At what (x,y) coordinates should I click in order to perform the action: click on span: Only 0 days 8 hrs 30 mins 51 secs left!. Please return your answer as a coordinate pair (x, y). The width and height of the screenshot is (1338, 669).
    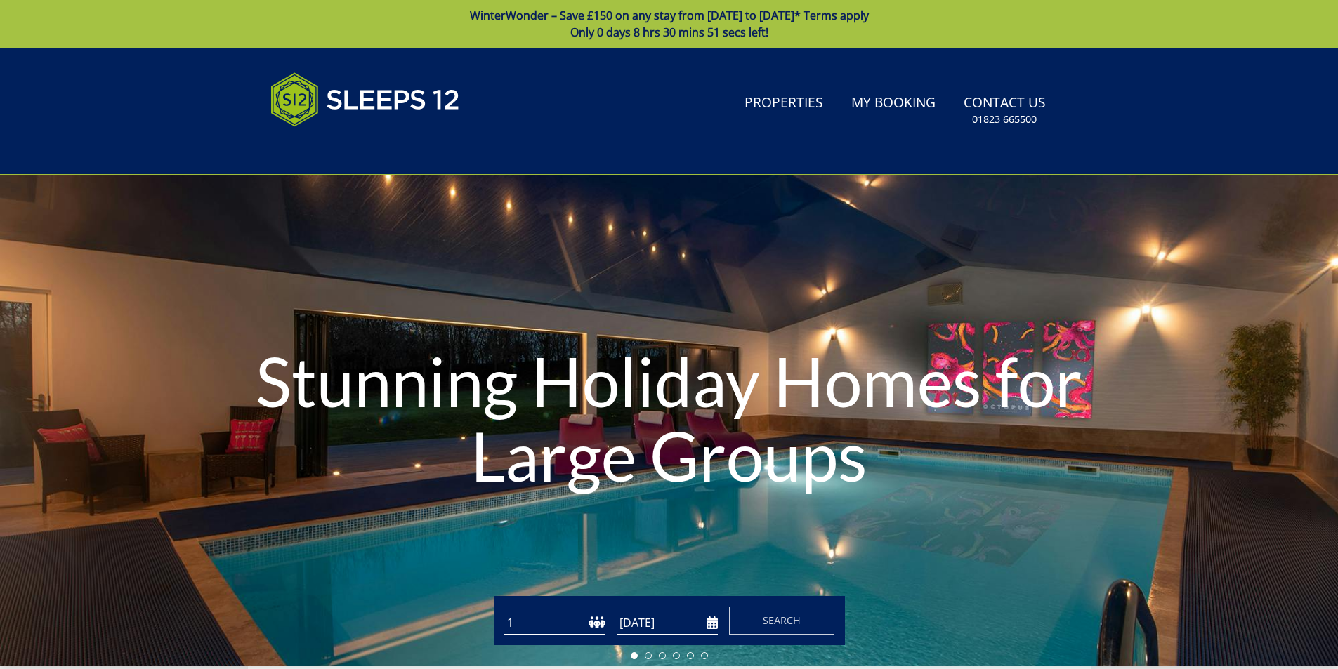
    Looking at the image, I should click on (669, 32).